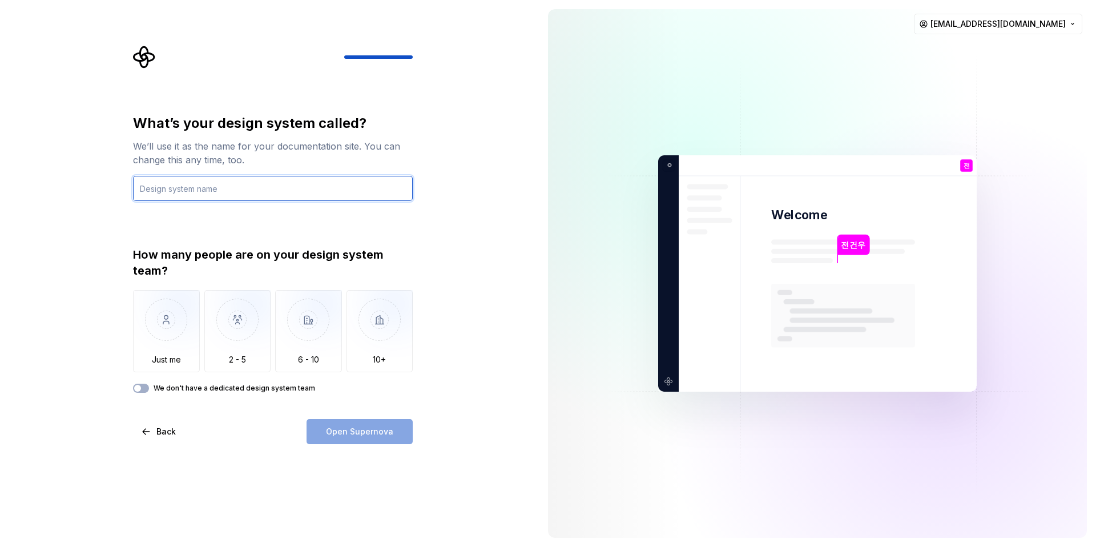 Image resolution: width=1096 pixels, height=547 pixels. What do you see at coordinates (273, 123) in the screenshot?
I see `div: What’s your design system called?` at bounding box center [273, 123].